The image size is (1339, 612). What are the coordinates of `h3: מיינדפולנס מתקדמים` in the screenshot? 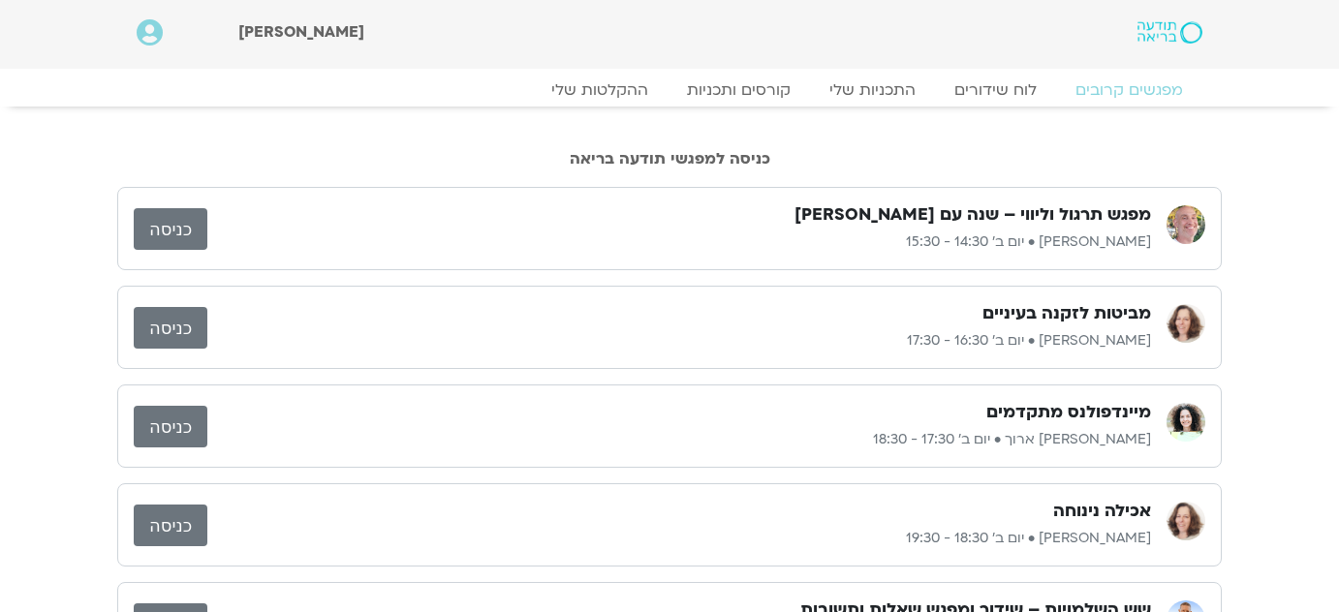 It's located at (1069, 413).